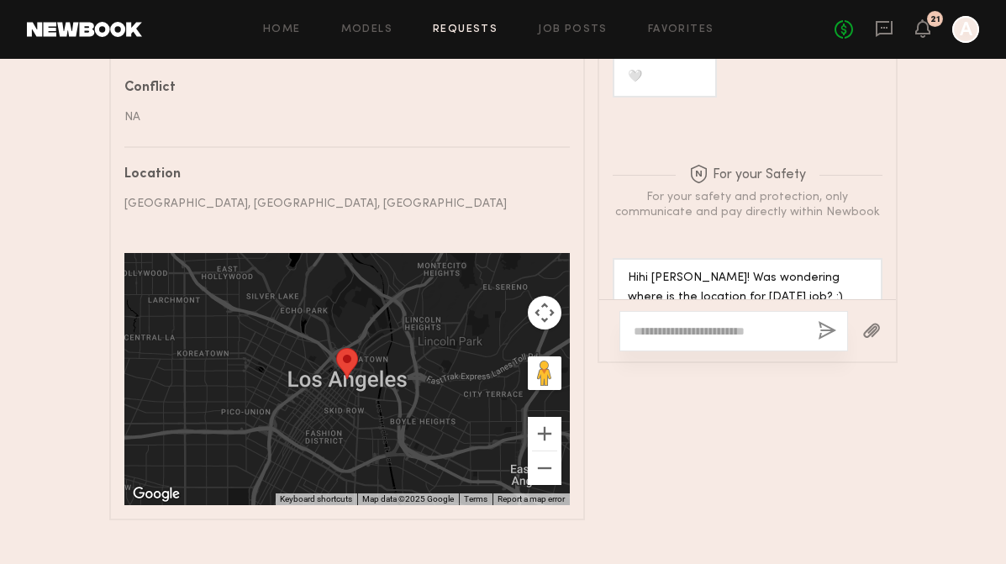 The width and height of the screenshot is (1006, 564). What do you see at coordinates (340, 88) in the screenshot?
I see `div: Conflict` at bounding box center [340, 88].